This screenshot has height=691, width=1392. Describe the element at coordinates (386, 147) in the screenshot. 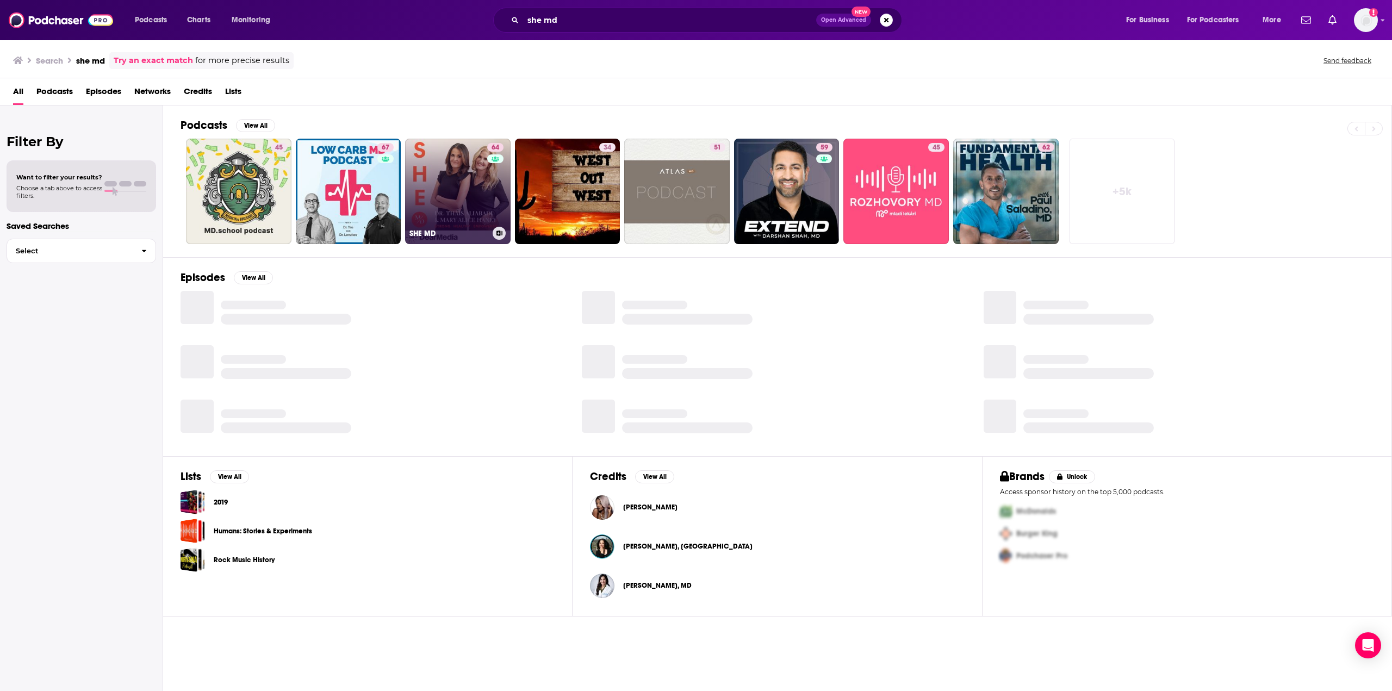

I see `a: 67` at that location.